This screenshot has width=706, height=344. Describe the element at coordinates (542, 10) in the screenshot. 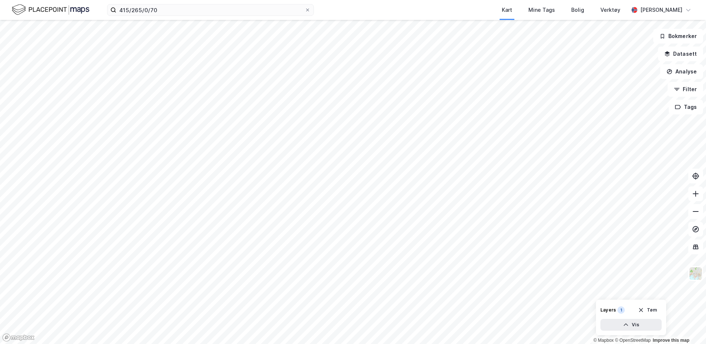

I see `div: Mine Tags` at that location.